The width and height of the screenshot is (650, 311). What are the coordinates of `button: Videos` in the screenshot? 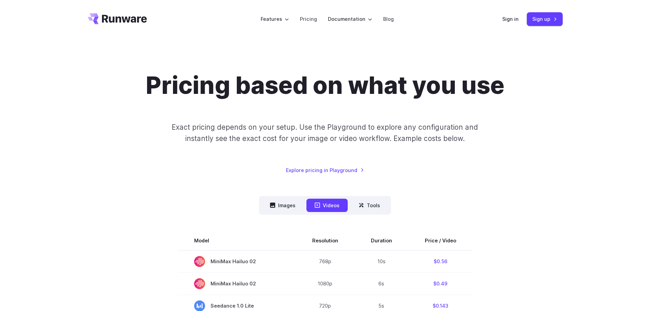 It's located at (327, 205).